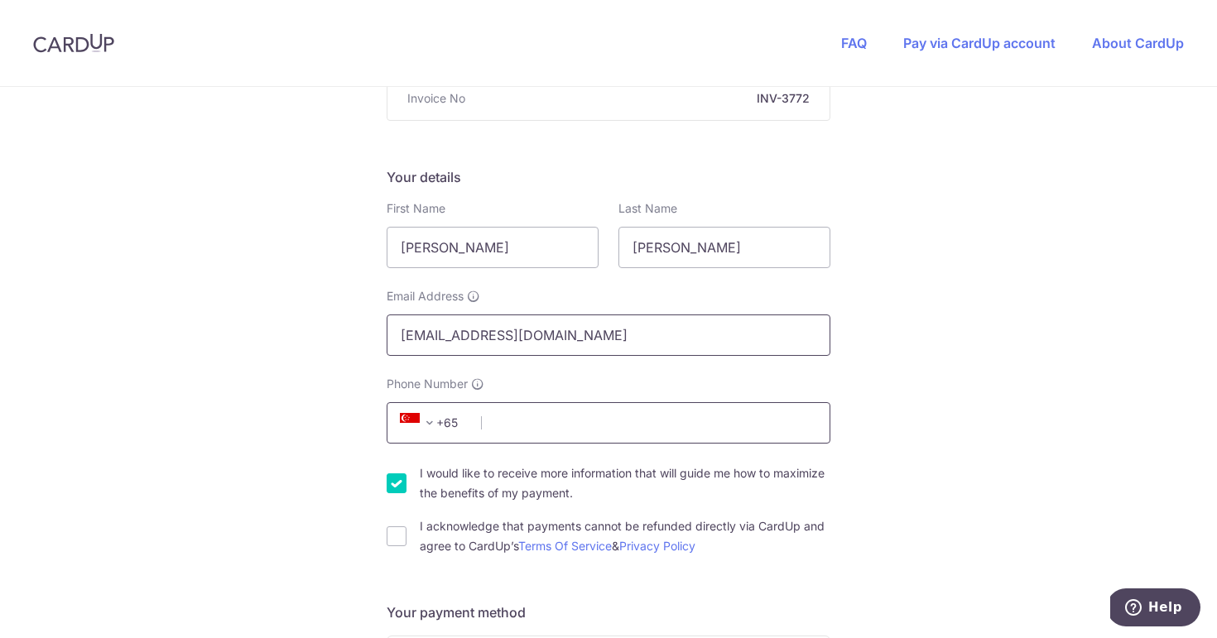 This screenshot has height=638, width=1217. I want to click on input: Last name, so click(724, 247).